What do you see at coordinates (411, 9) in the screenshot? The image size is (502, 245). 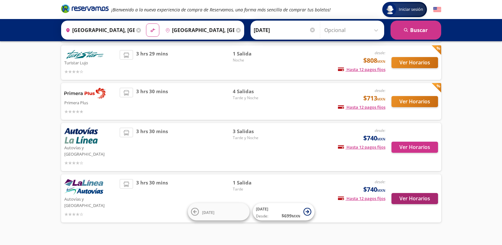 I see `span: Iniciar sesión` at bounding box center [411, 9].